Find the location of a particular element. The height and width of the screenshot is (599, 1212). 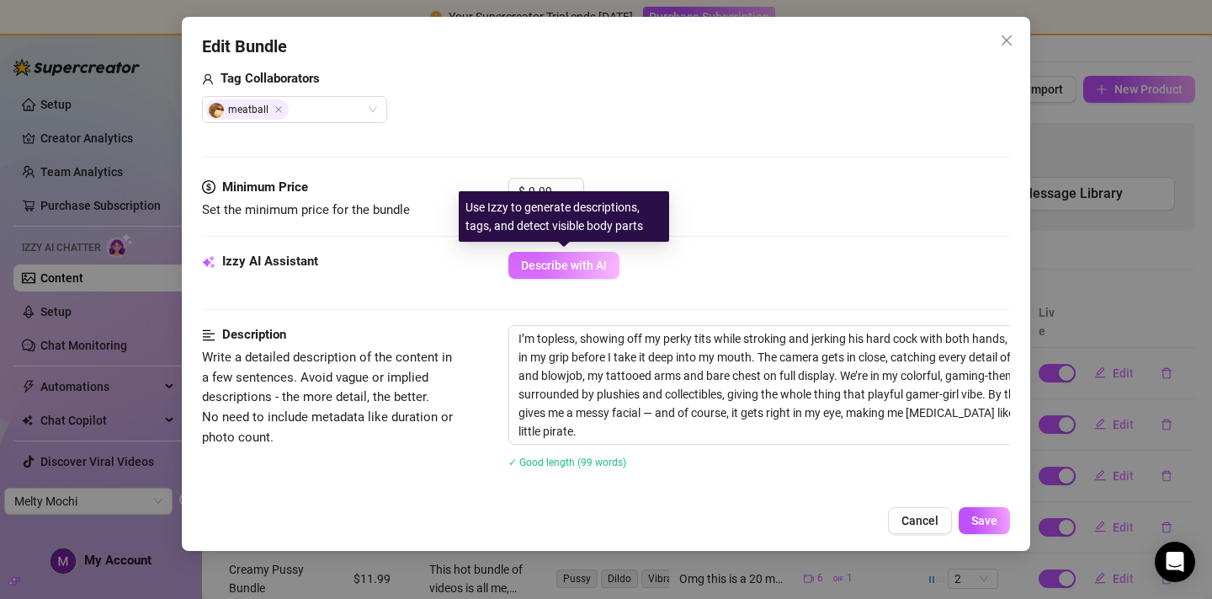

span: dollar is located at coordinates (209, 188).